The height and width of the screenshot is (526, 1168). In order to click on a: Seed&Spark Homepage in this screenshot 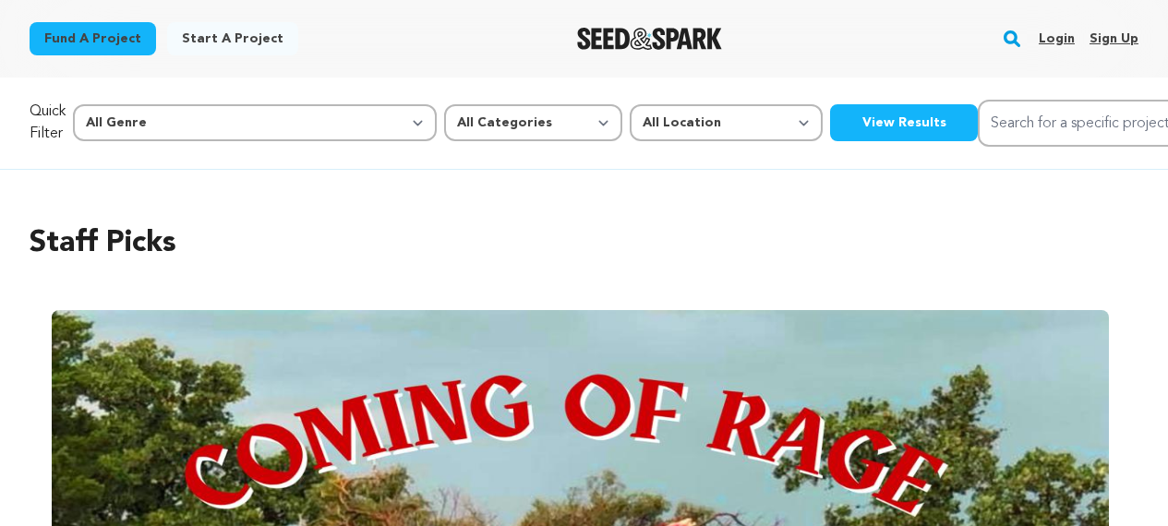, I will do `click(649, 39)`.